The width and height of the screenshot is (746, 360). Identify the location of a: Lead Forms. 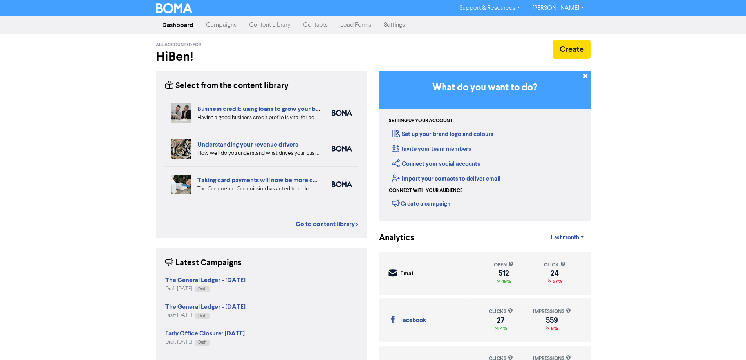
(355, 25).